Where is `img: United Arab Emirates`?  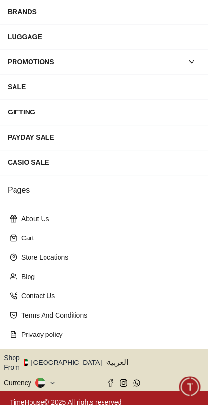
img: United Arab Emirates is located at coordinates (26, 363).